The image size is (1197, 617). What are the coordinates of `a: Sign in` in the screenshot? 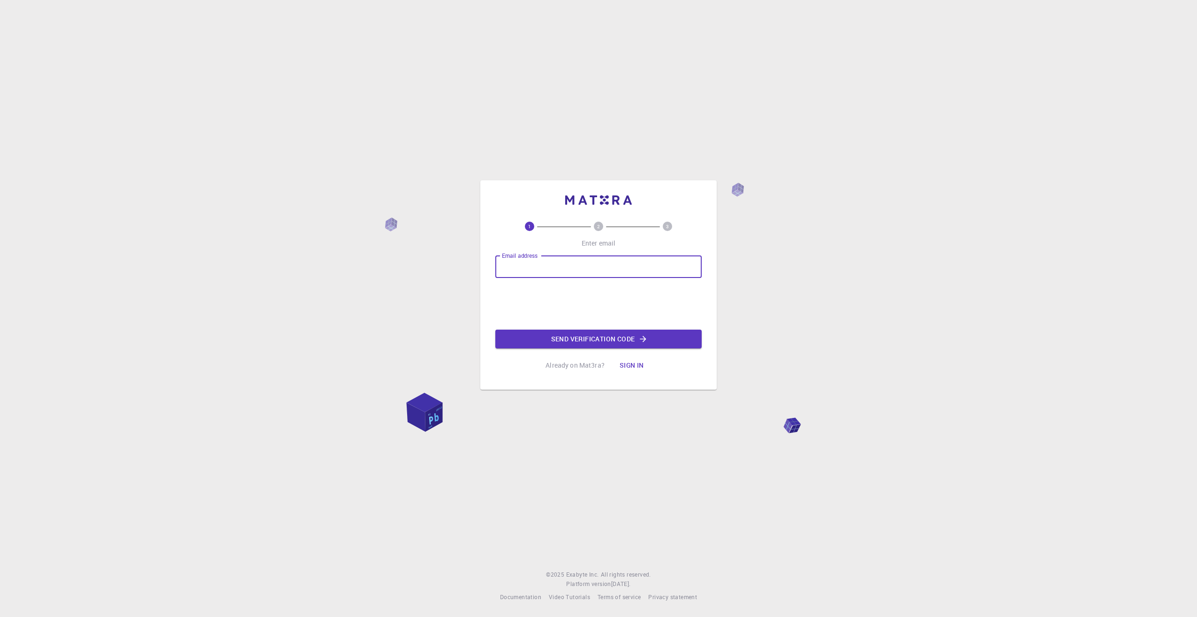 It's located at (632, 365).